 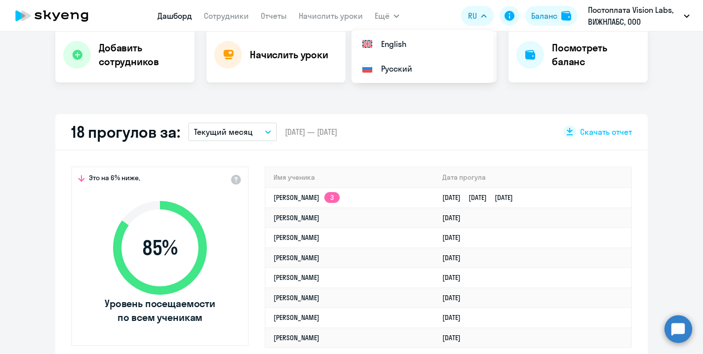 What do you see at coordinates (533, 177) in the screenshot?
I see `th: Дата прогула` at bounding box center [533, 177].